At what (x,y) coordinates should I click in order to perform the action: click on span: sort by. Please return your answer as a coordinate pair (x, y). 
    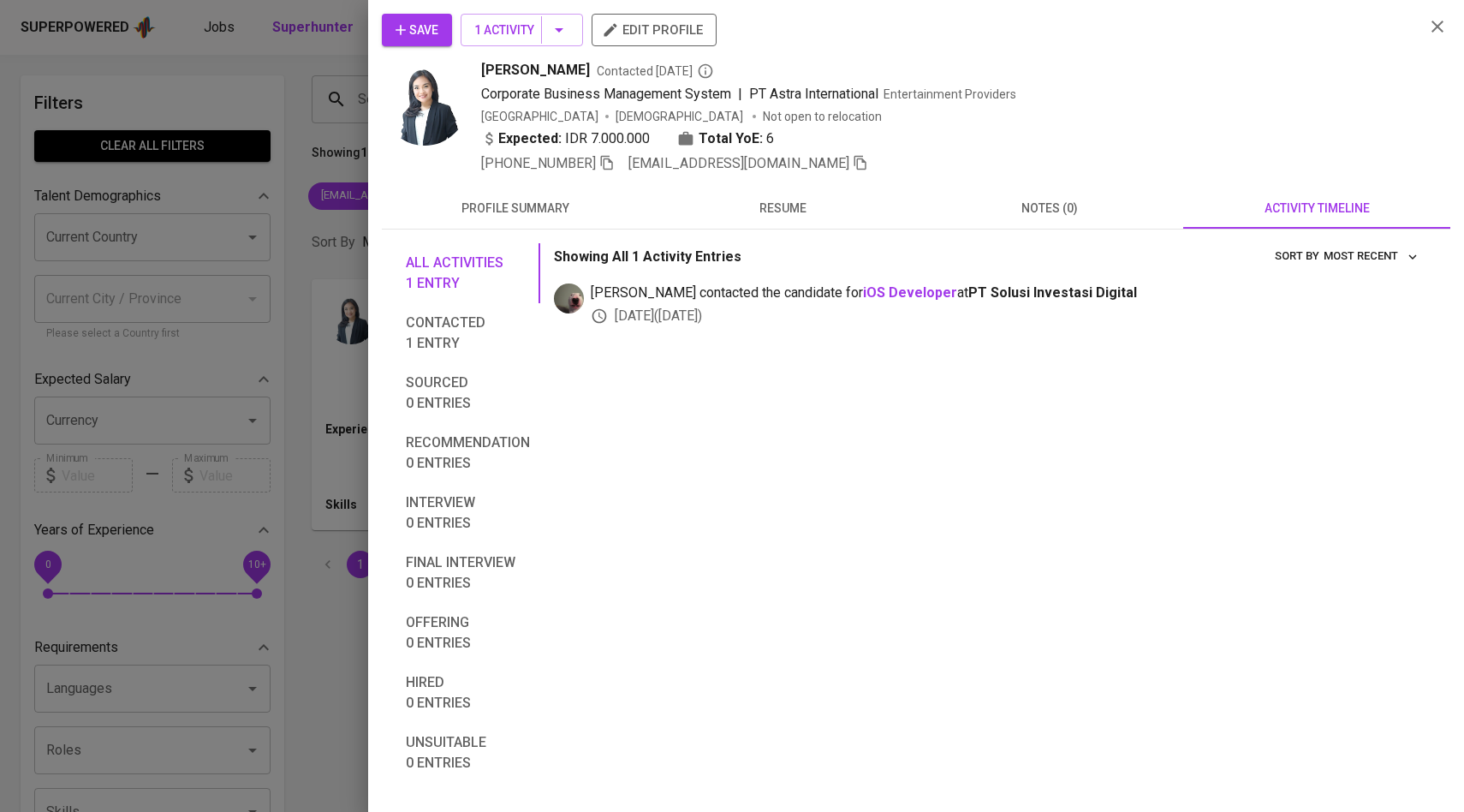
    Looking at the image, I should click on (1297, 255).